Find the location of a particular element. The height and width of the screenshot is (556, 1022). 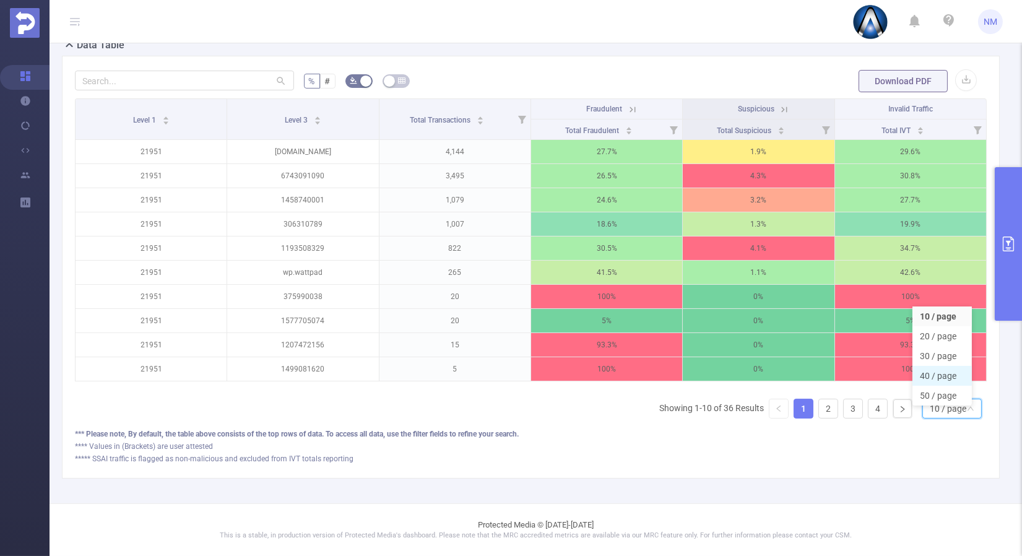

span: Level 3 is located at coordinates (297, 120).